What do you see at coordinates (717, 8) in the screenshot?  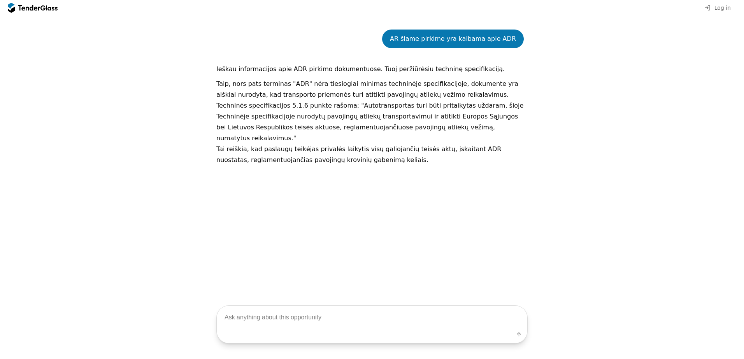 I see `button: Log in` at bounding box center [717, 8].